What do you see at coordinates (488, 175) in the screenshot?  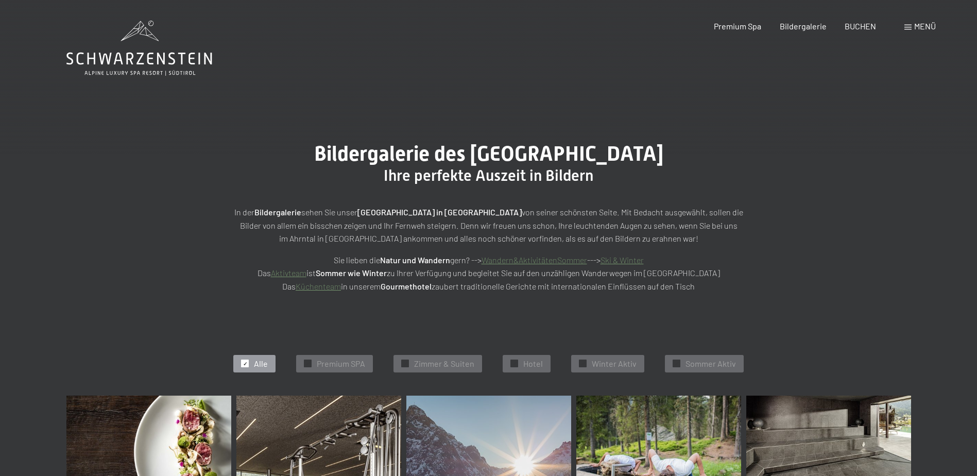 I see `span: Ihre perfekte Auszeit in Bildern` at bounding box center [488, 175].